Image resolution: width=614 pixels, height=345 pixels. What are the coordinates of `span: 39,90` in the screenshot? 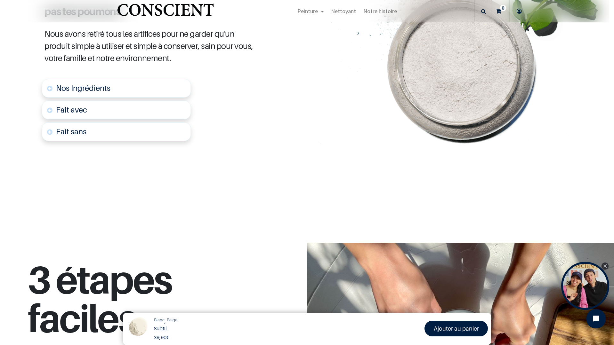 It's located at (160, 338).